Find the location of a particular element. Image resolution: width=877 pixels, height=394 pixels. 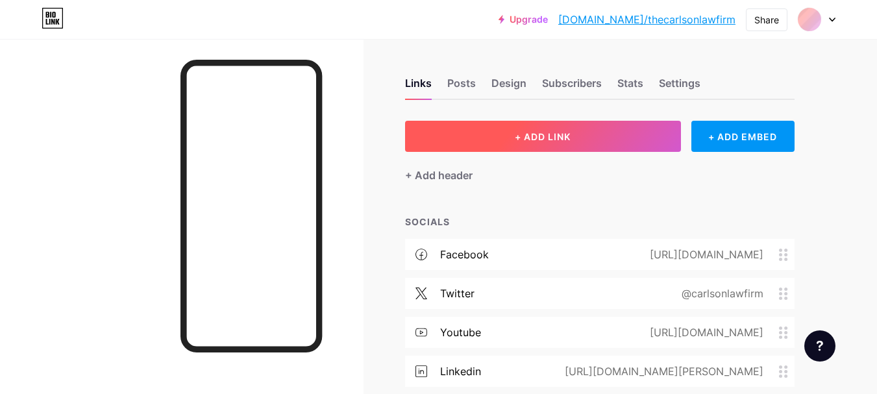

div: Share is located at coordinates (767, 19).